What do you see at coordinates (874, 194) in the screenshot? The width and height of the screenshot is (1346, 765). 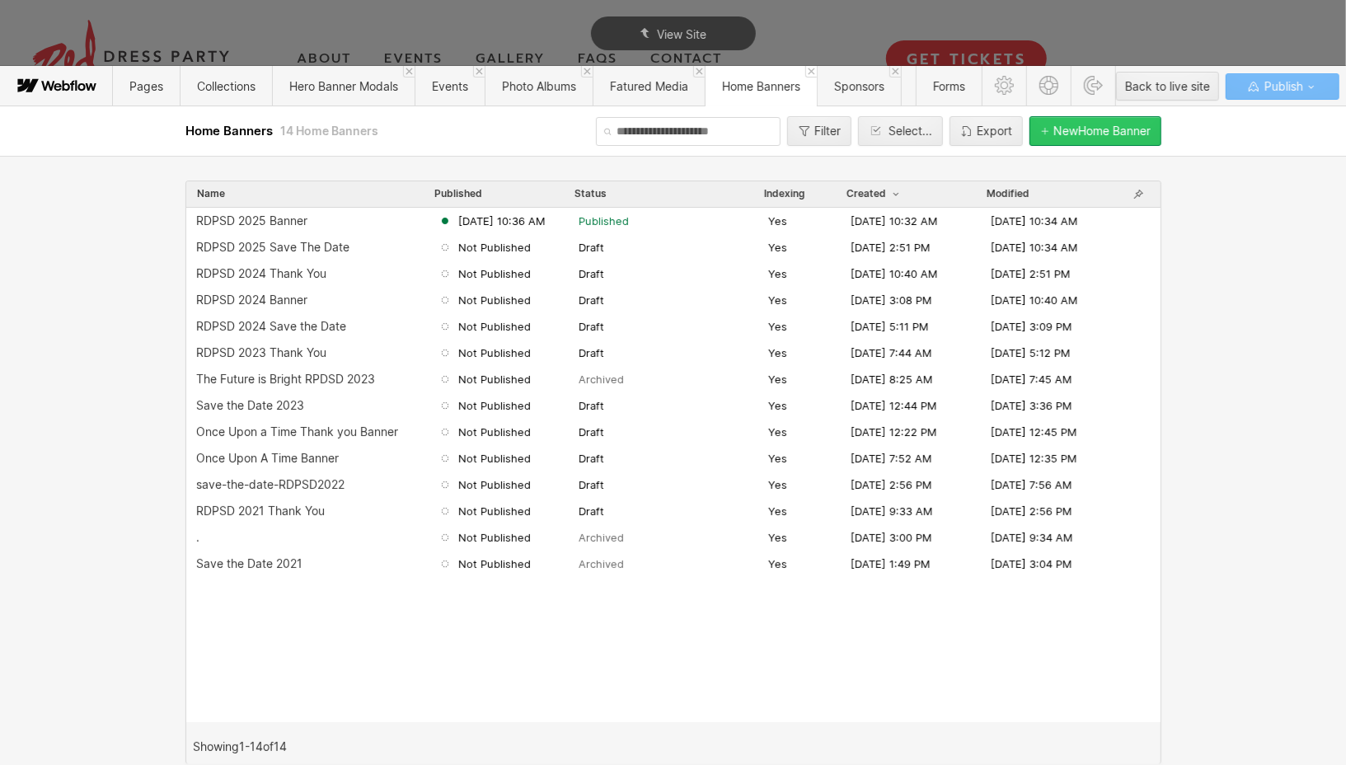 I see `button: Created` at bounding box center [874, 194].